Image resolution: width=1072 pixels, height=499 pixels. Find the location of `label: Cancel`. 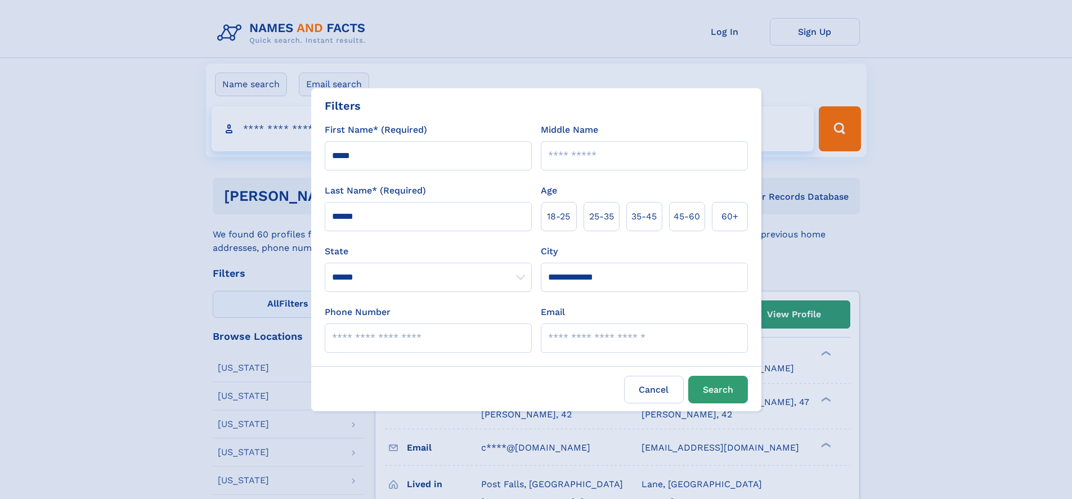

label: Cancel is located at coordinates (654, 390).